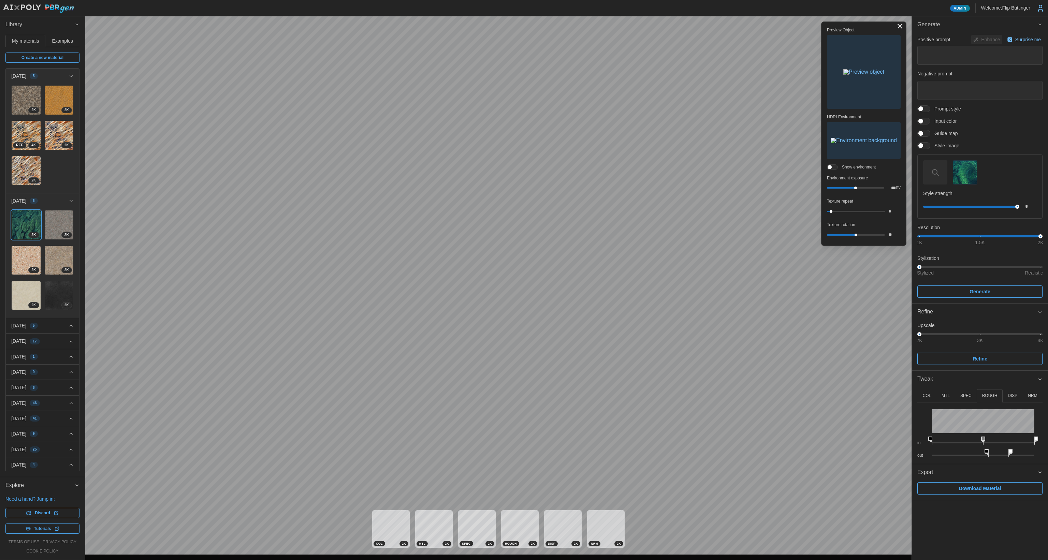 This screenshot has height=560, width=1048. What do you see at coordinates (35, 418) in the screenshot?
I see `span: 41` at bounding box center [35, 418].